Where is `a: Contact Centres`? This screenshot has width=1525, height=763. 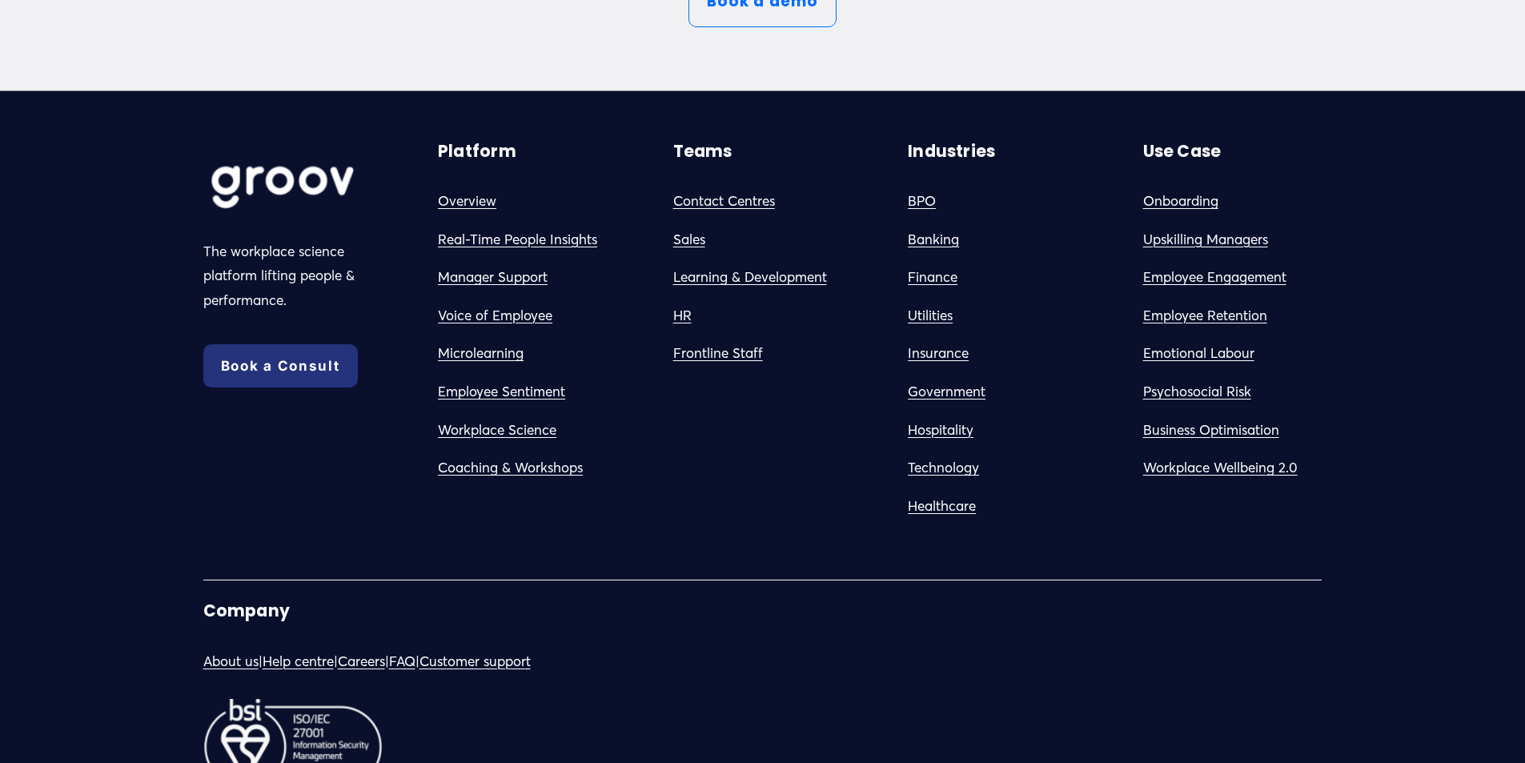
a: Contact Centres is located at coordinates (724, 201).